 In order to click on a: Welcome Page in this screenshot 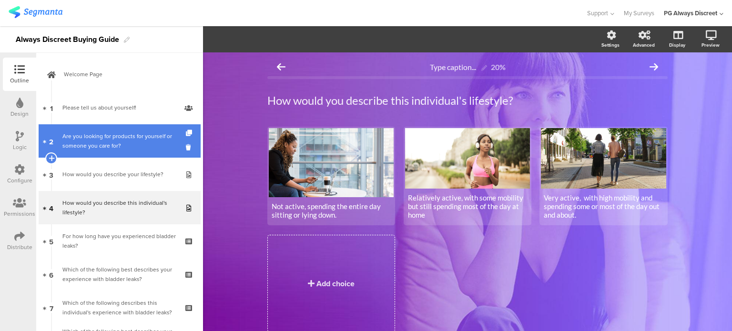, I will do `click(120, 74)`.